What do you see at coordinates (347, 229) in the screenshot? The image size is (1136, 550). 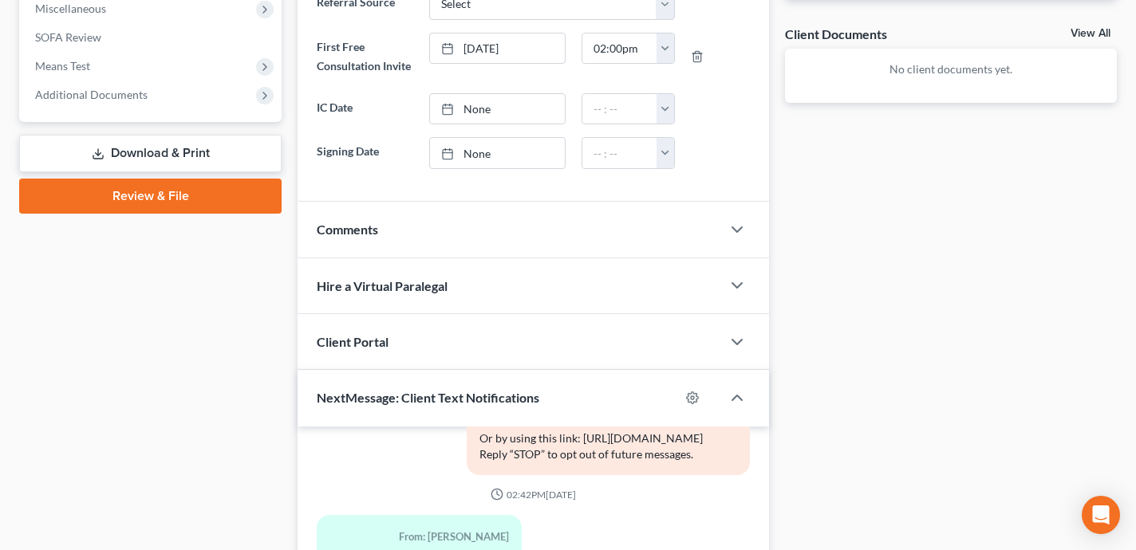 I see `span: Comments` at bounding box center [347, 229].